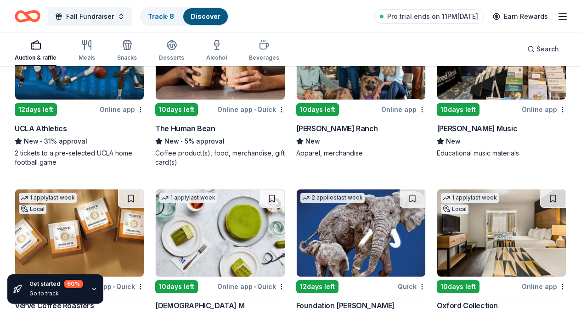  What do you see at coordinates (548, 49) in the screenshot?
I see `span: Search` at bounding box center [548, 49].